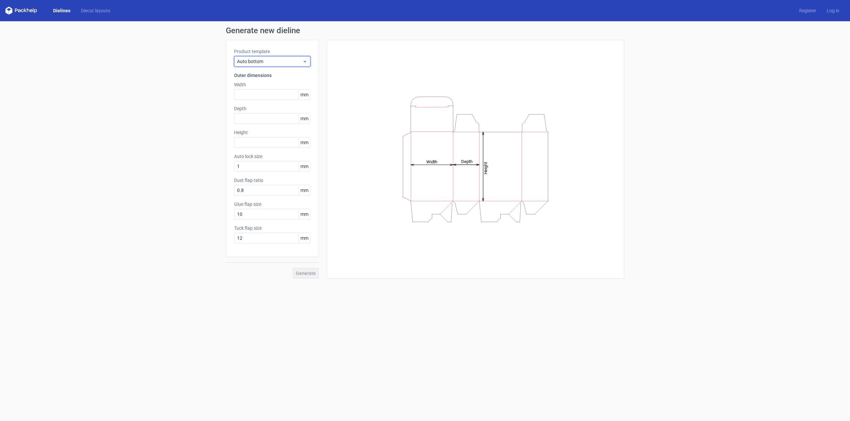  Describe the element at coordinates (272, 180) in the screenshot. I see `label: Dust flap ratio` at that location.